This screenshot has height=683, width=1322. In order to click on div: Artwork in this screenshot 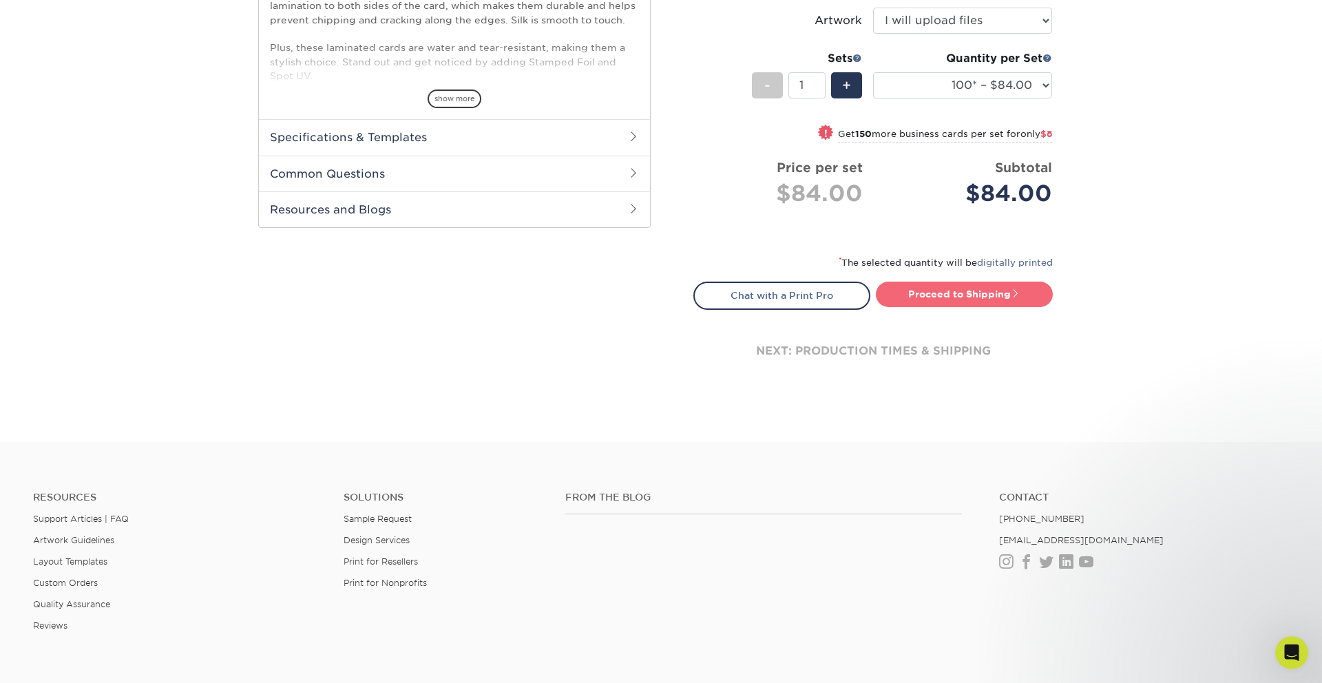, I will do `click(838, 21)`.